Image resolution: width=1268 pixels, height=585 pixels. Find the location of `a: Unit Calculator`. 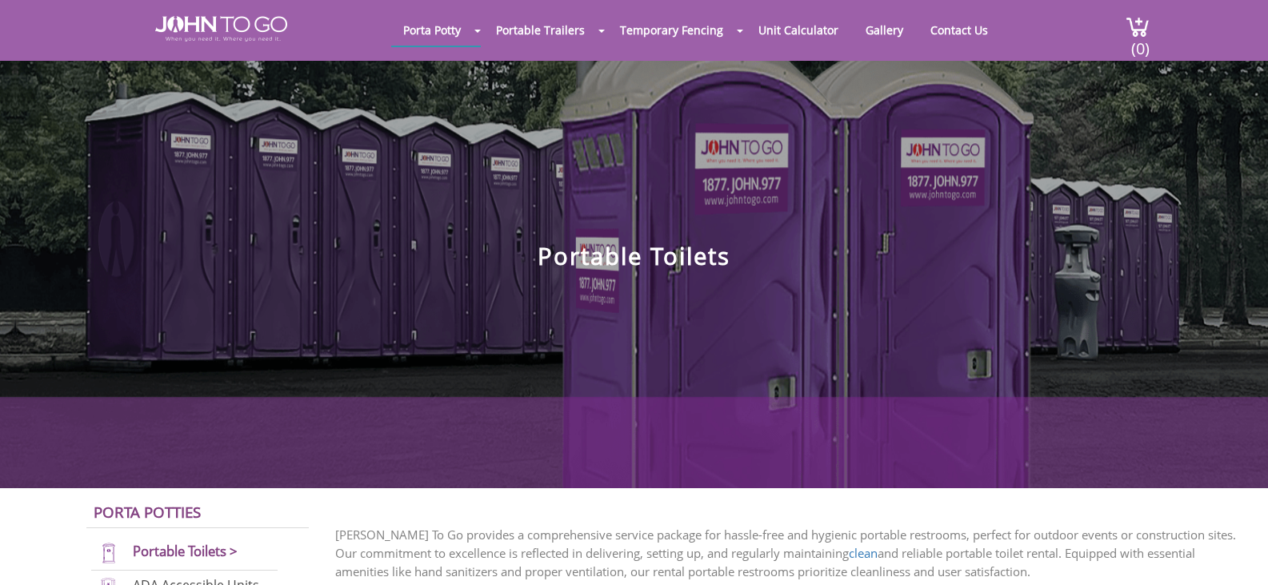

a: Unit Calculator is located at coordinates (798, 30).